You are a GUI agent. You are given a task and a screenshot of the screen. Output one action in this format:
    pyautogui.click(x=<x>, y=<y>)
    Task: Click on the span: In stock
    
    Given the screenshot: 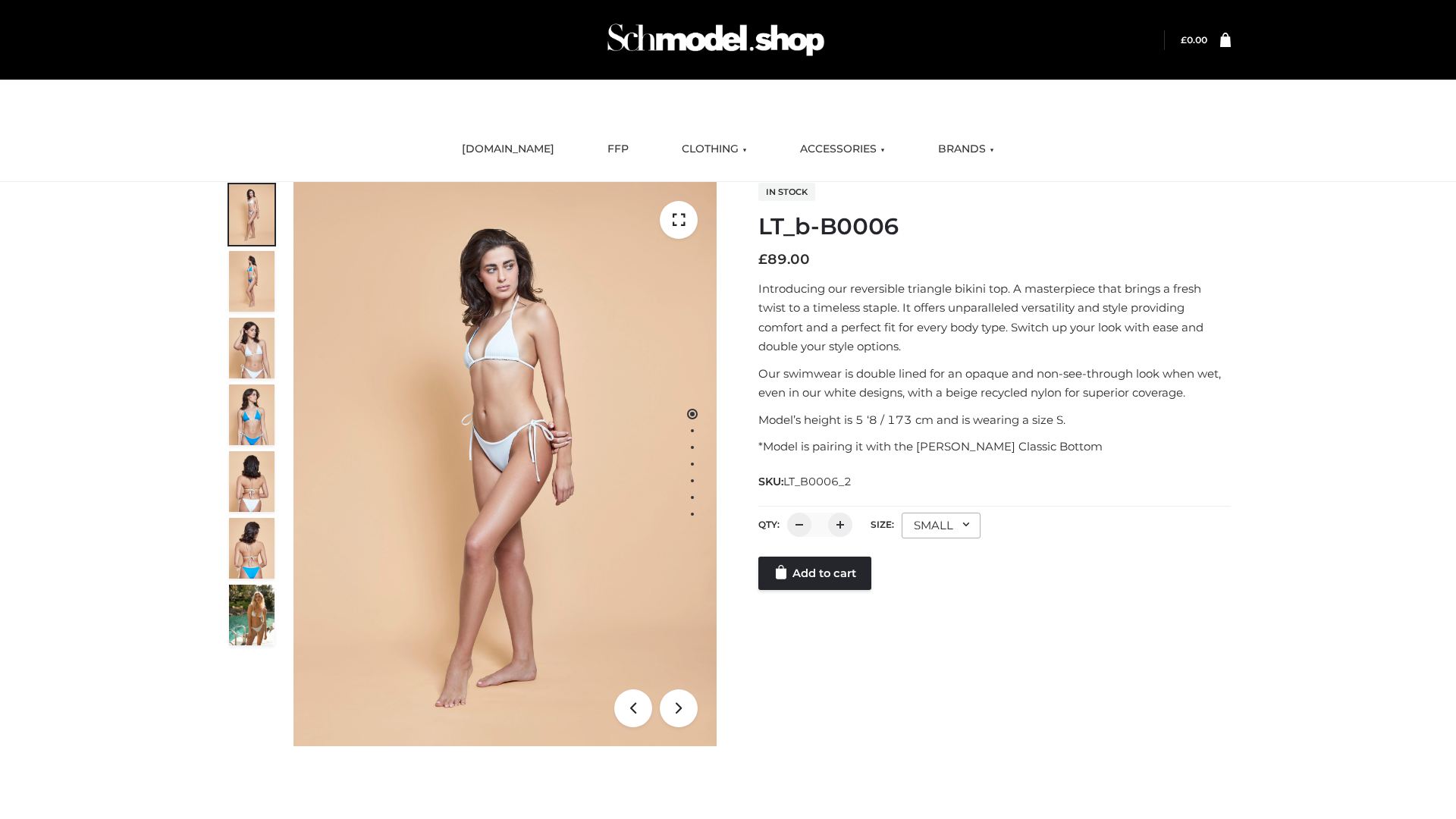 What is the action you would take?
    pyautogui.click(x=786, y=192)
    